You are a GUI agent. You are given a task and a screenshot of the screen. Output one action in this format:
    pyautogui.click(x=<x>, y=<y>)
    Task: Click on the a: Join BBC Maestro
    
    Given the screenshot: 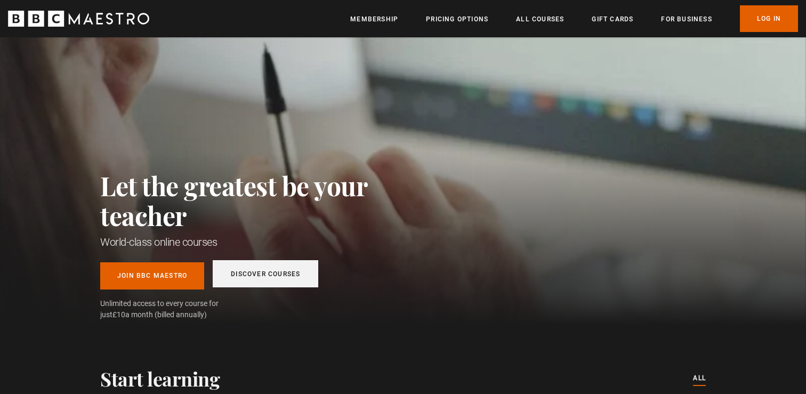 What is the action you would take?
    pyautogui.click(x=152, y=276)
    